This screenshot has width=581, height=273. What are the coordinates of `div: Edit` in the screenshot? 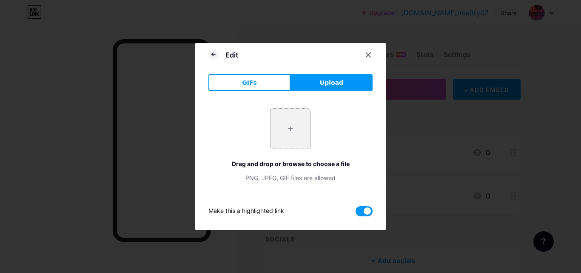 It's located at (232, 55).